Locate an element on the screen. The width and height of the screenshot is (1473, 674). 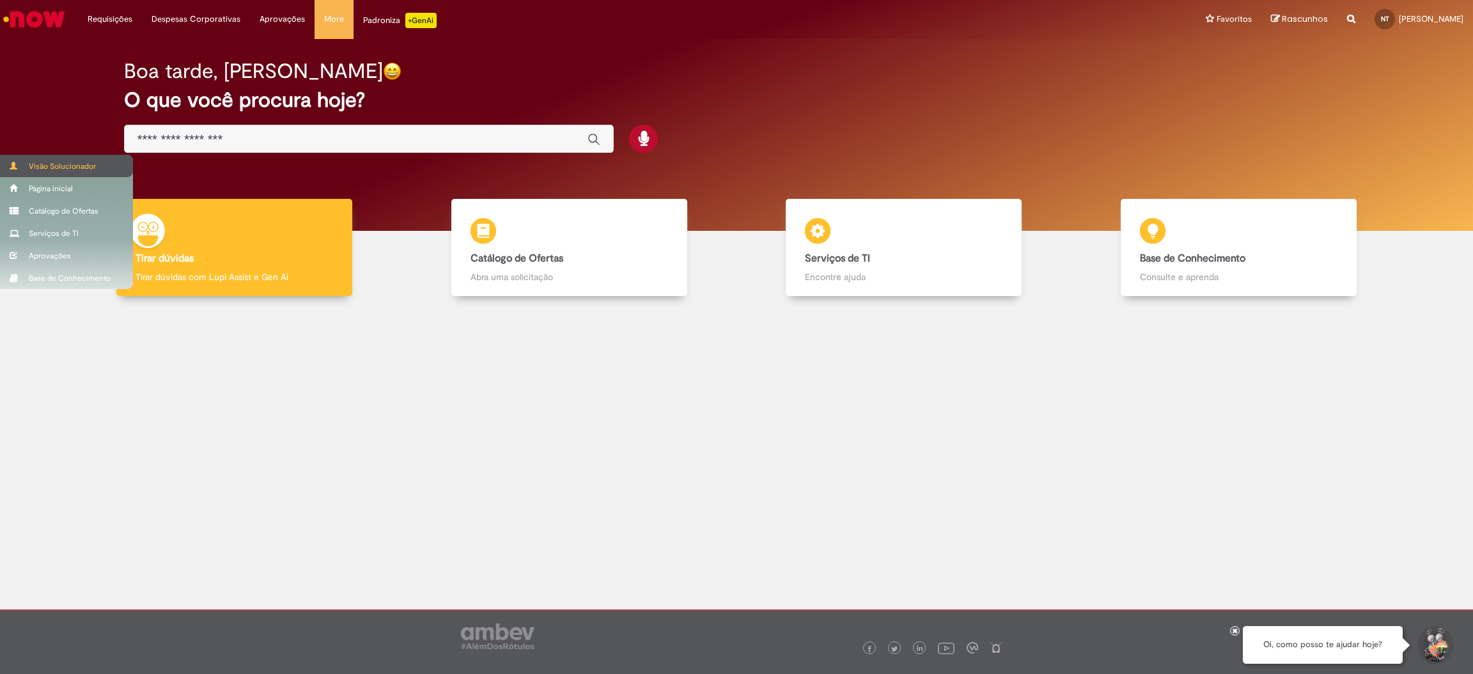
div: Oi, como posso te ajudar hoje? is located at coordinates (1323, 644).